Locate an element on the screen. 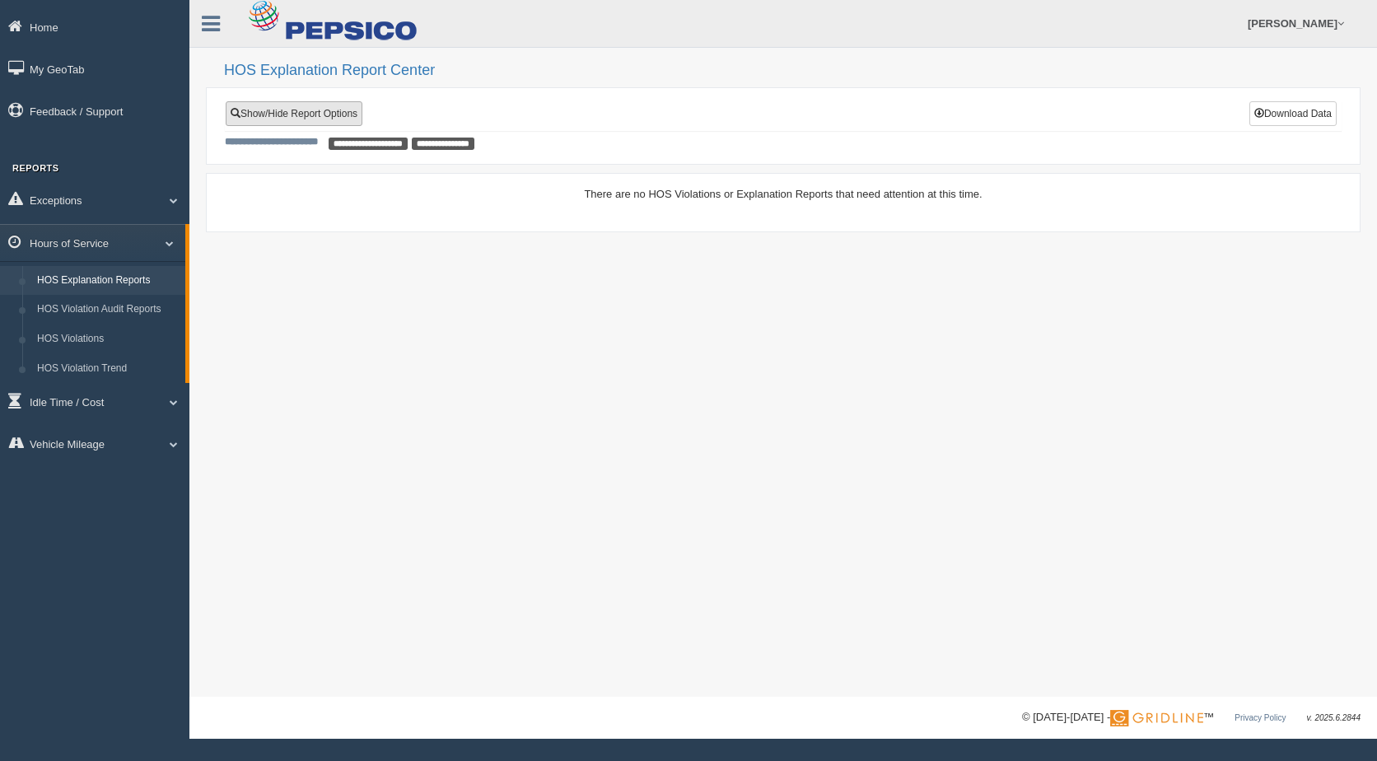 This screenshot has width=1377, height=761. a: HOS Violation Trend is located at coordinates (107, 369).